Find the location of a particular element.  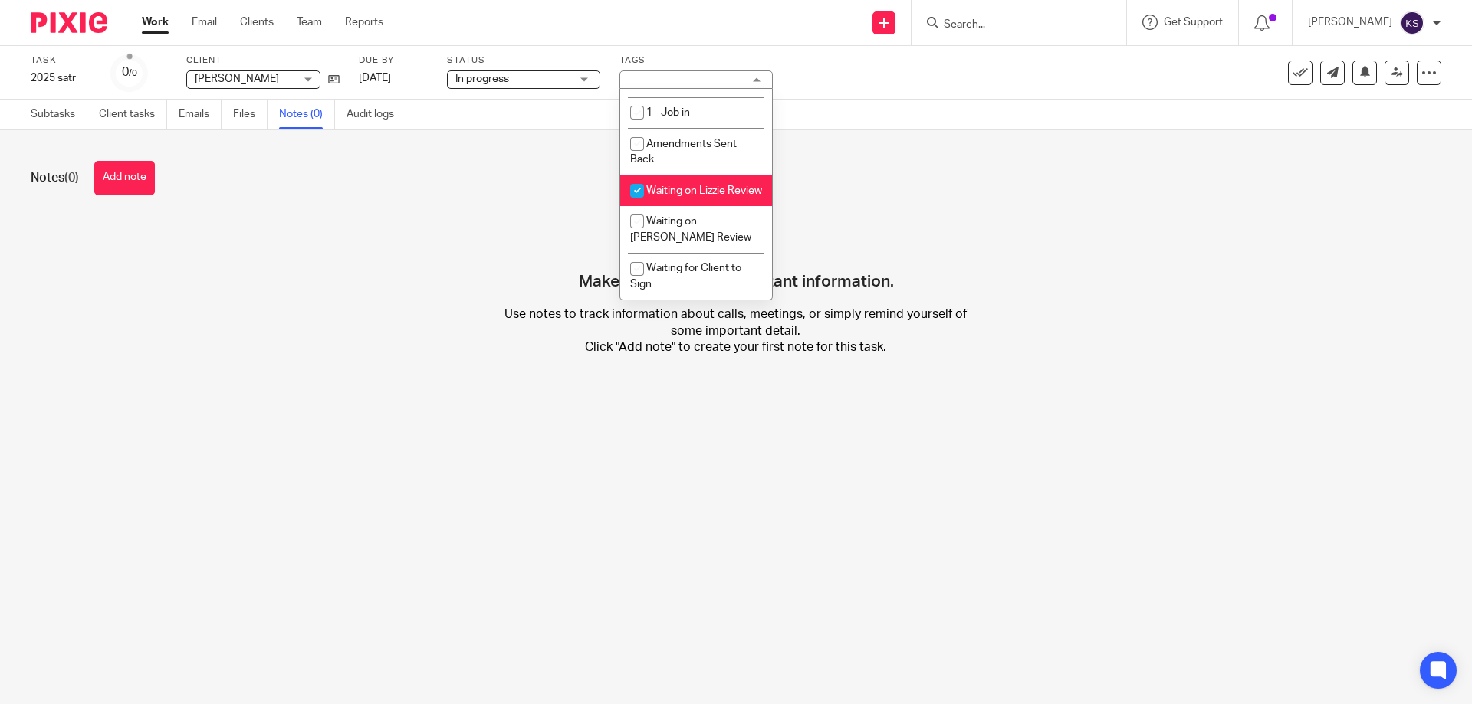

img: Pixie is located at coordinates (69, 22).